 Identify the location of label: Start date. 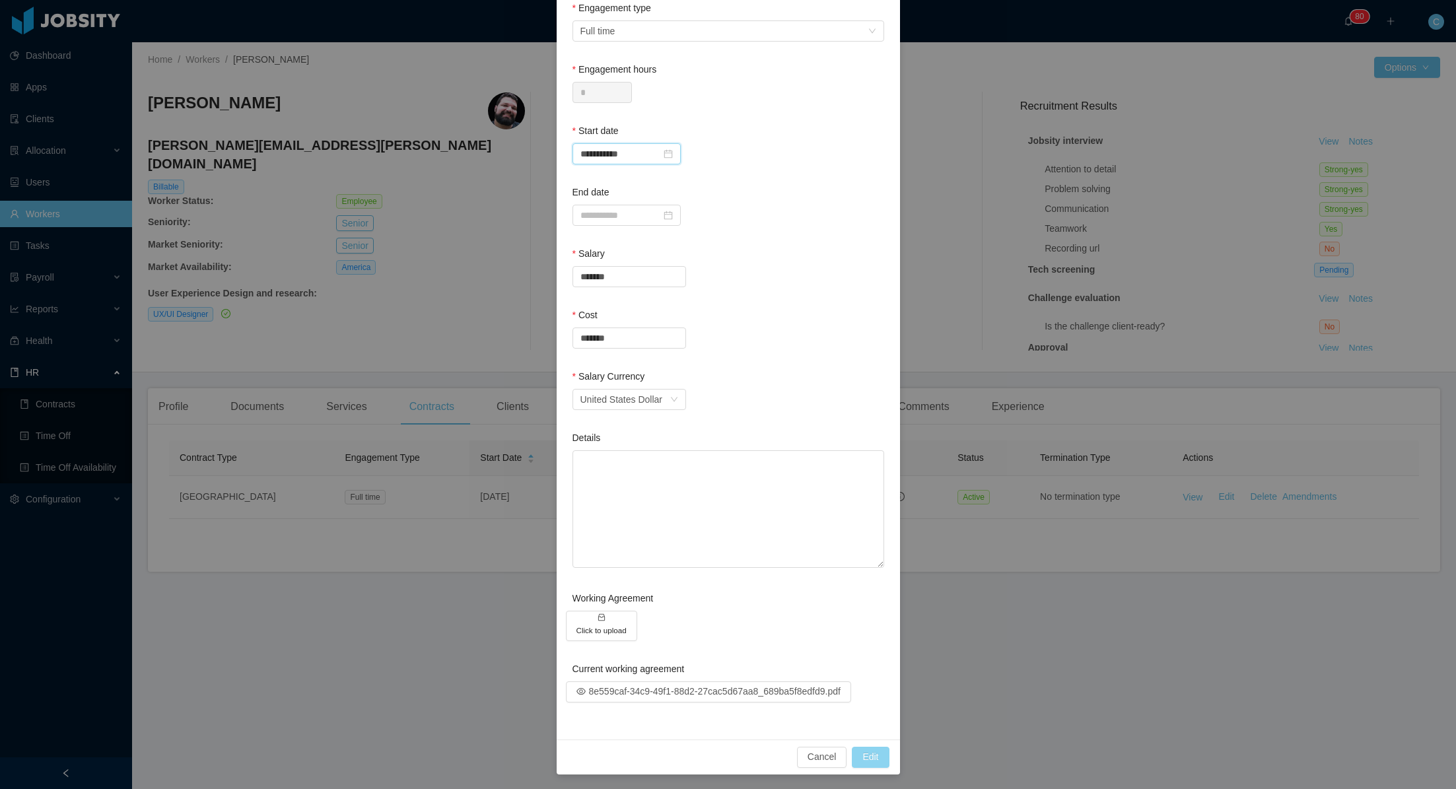
(596, 131).